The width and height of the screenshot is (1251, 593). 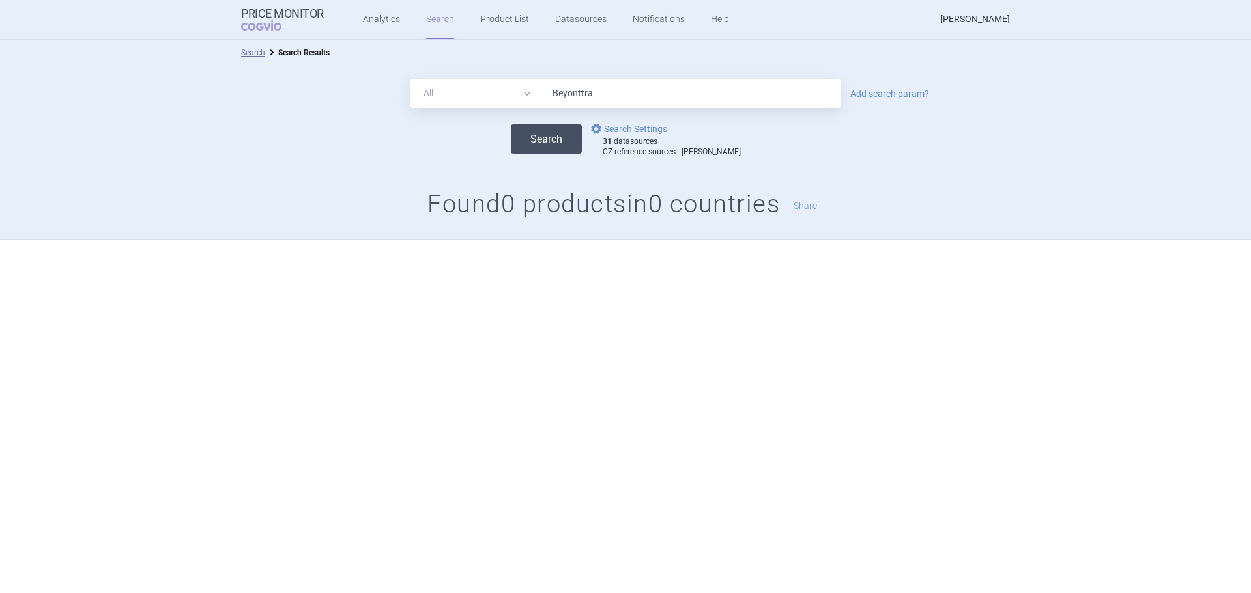 What do you see at coordinates (282, 14) in the screenshot?
I see `strong: Price Monitor` at bounding box center [282, 14].